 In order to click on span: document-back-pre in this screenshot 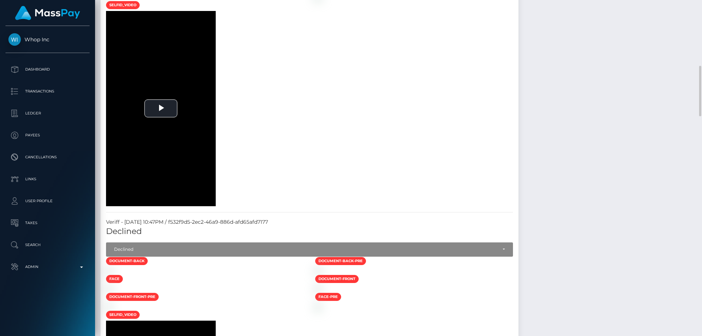, I will do `click(340, 261)`.